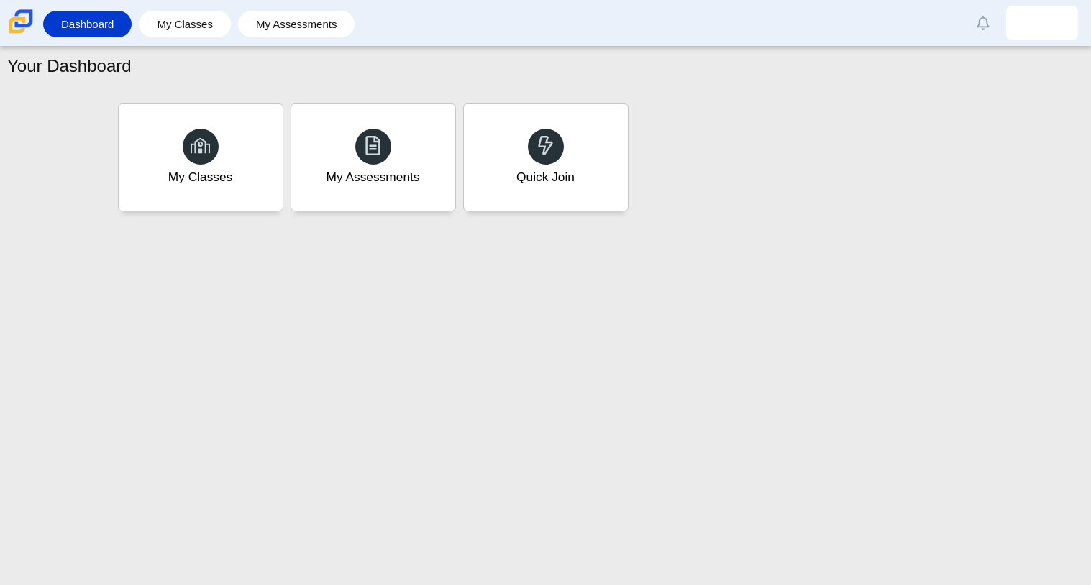  Describe the element at coordinates (1042, 23) in the screenshot. I see `a: felipe.montes.Ylnpdr` at that location.